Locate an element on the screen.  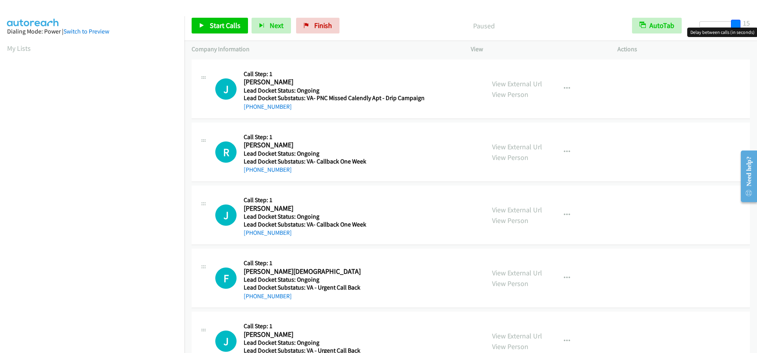
a: Start Calls is located at coordinates (220, 26).